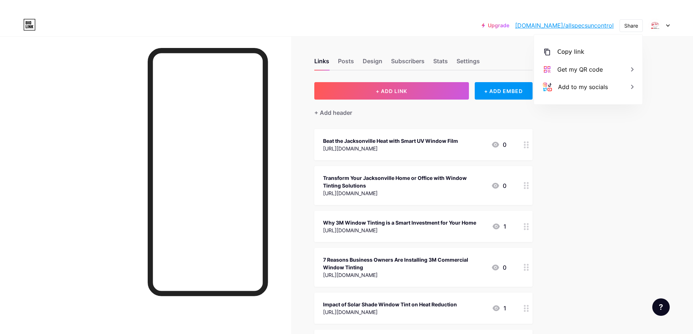 This screenshot has height=334, width=693. I want to click on div: Design, so click(373, 63).